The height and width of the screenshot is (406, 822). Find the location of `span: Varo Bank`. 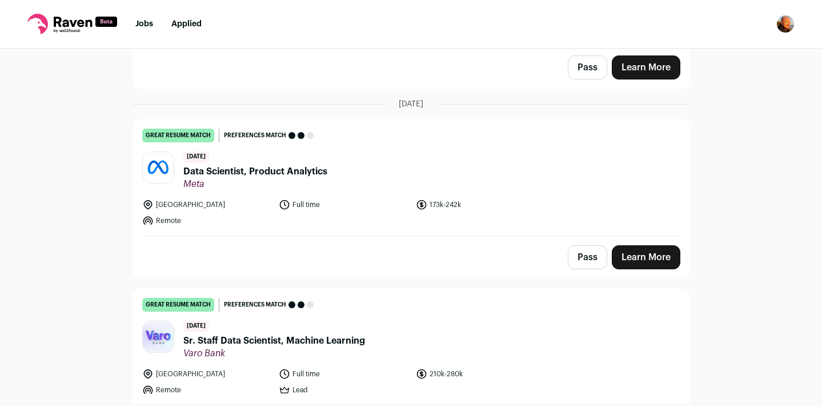

span: Varo Bank is located at coordinates (274, 353).